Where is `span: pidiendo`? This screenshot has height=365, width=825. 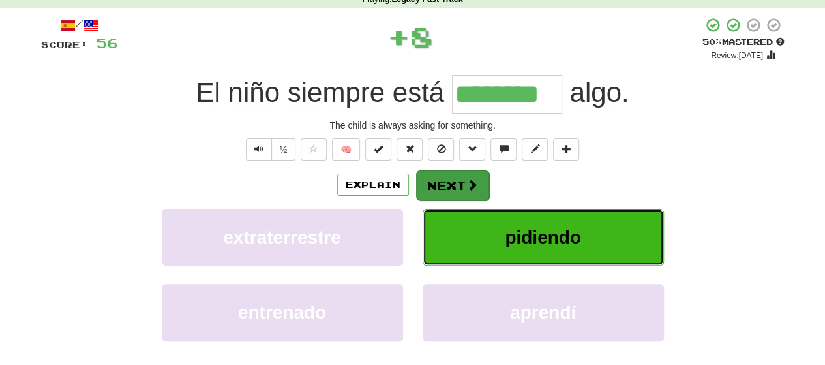 span: pidiendo is located at coordinates (543, 237).